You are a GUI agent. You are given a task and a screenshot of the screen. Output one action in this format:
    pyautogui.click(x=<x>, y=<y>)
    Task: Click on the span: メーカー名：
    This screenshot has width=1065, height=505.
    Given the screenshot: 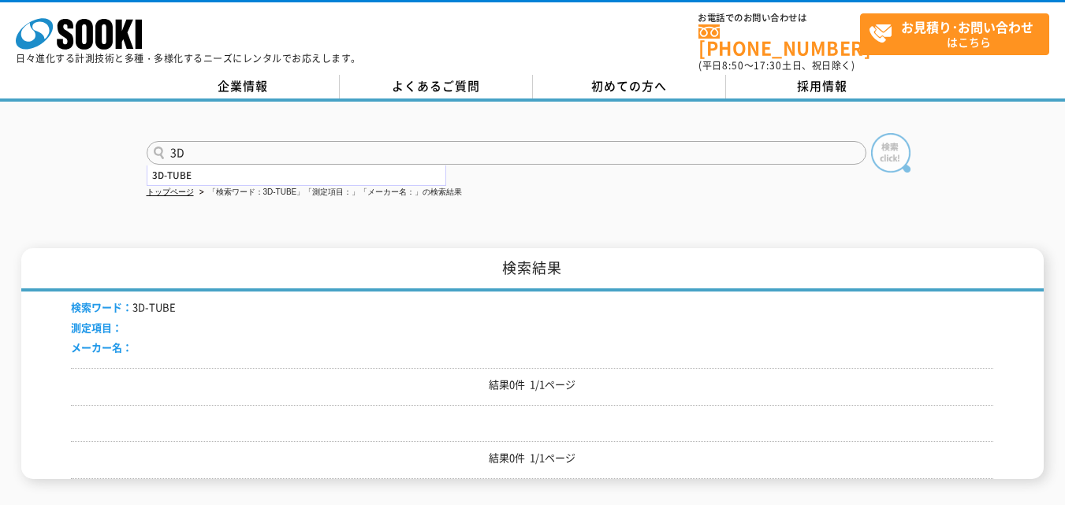 What is the action you would take?
    pyautogui.click(x=102, y=347)
    